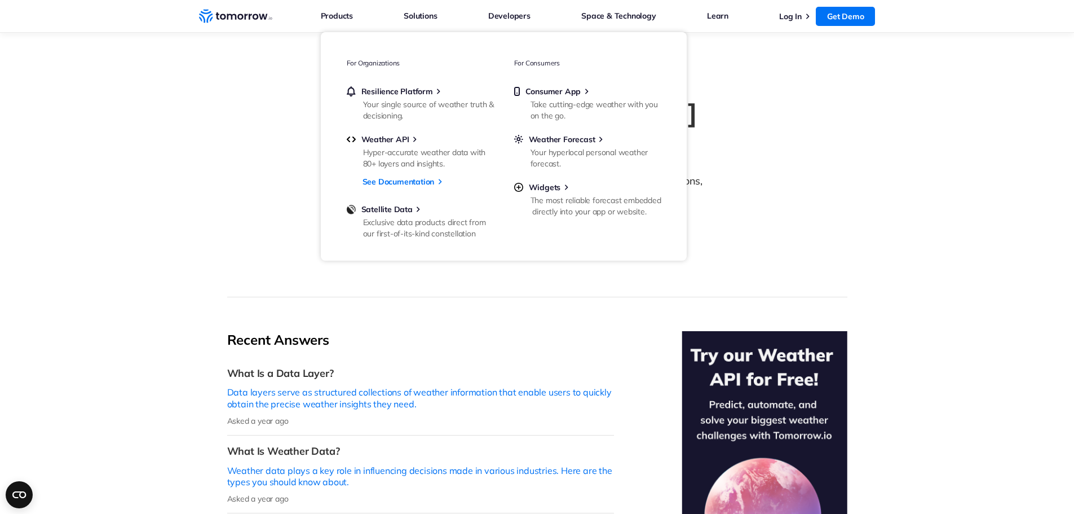 This screenshot has height=514, width=1074. What do you see at coordinates (397, 91) in the screenshot?
I see `span: Resilience Platform` at bounding box center [397, 91].